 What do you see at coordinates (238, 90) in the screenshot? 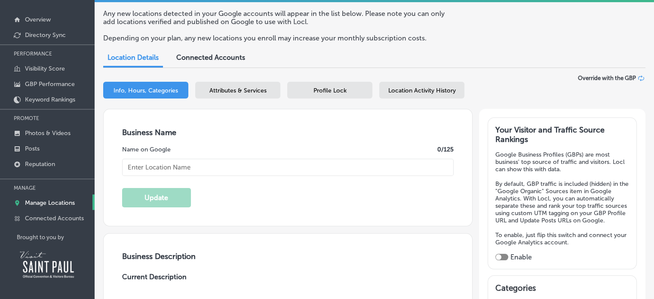
I see `span: Attributes & Services` at bounding box center [238, 90].